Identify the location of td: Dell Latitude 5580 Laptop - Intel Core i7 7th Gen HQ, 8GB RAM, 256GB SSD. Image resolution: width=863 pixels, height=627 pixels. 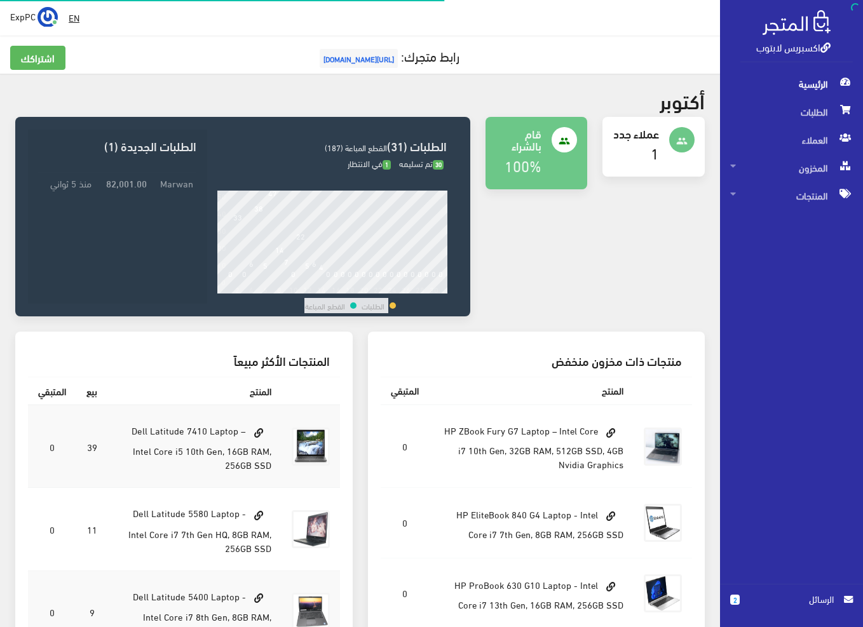
(194, 529).